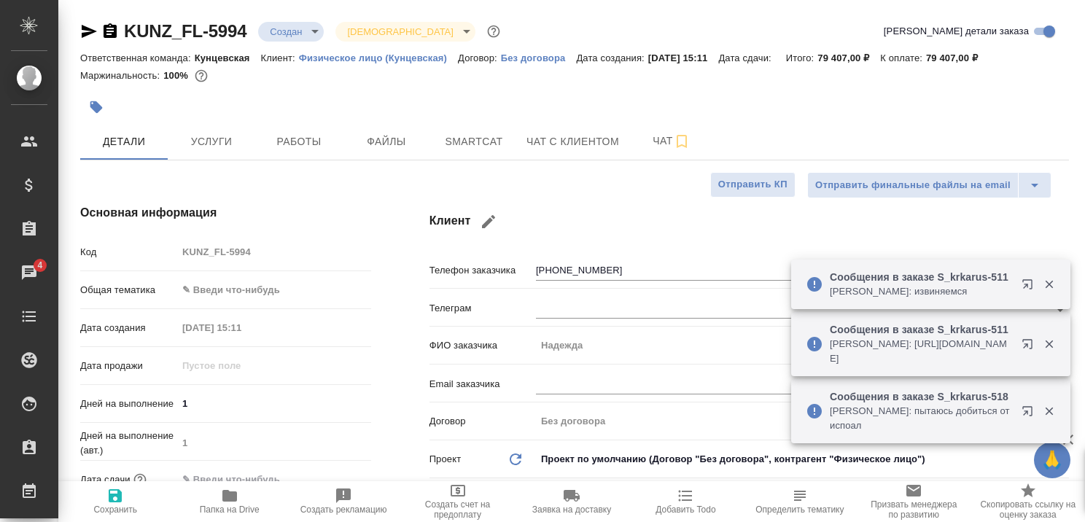  Describe the element at coordinates (802, 459) in the screenshot. I see `div: Проект по умолчанию (Договор "Без договора", контрагент "Физическое лицо")` at that location.